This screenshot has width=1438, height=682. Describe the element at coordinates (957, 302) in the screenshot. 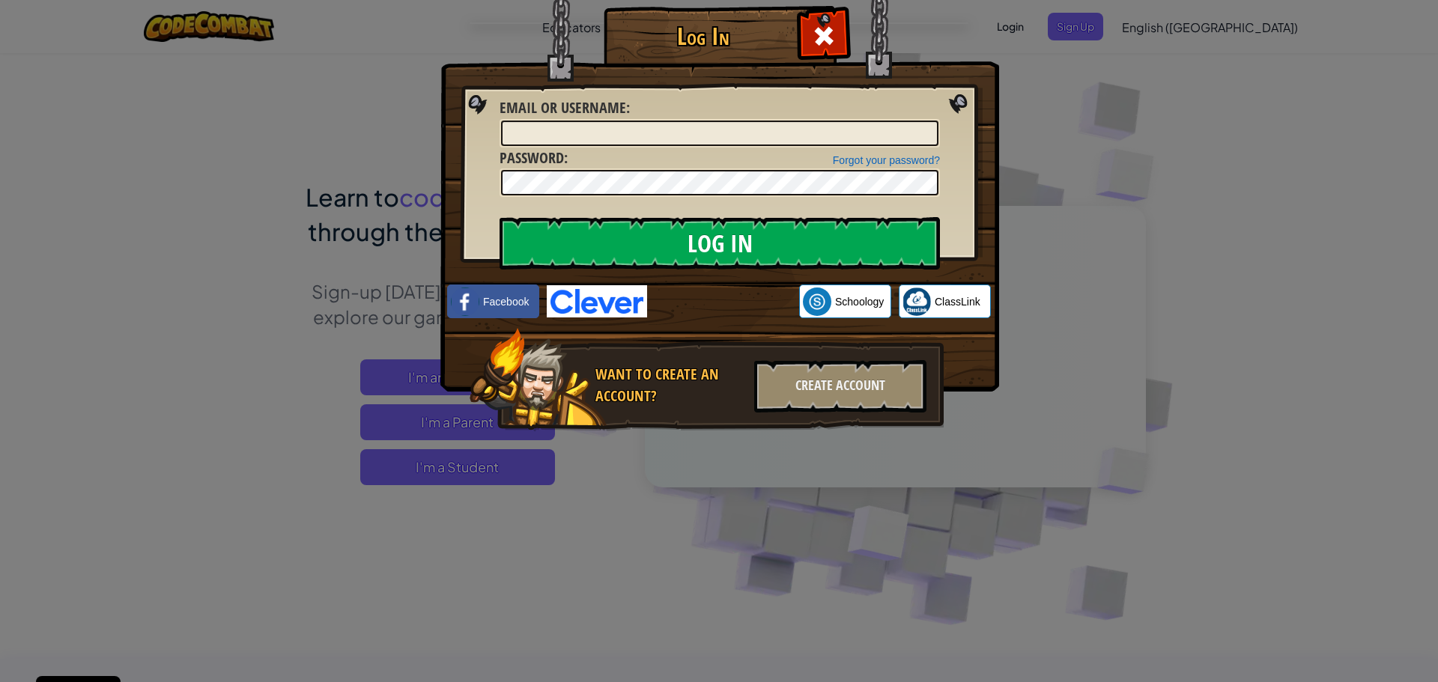

I see `span: ClassLink` at that location.